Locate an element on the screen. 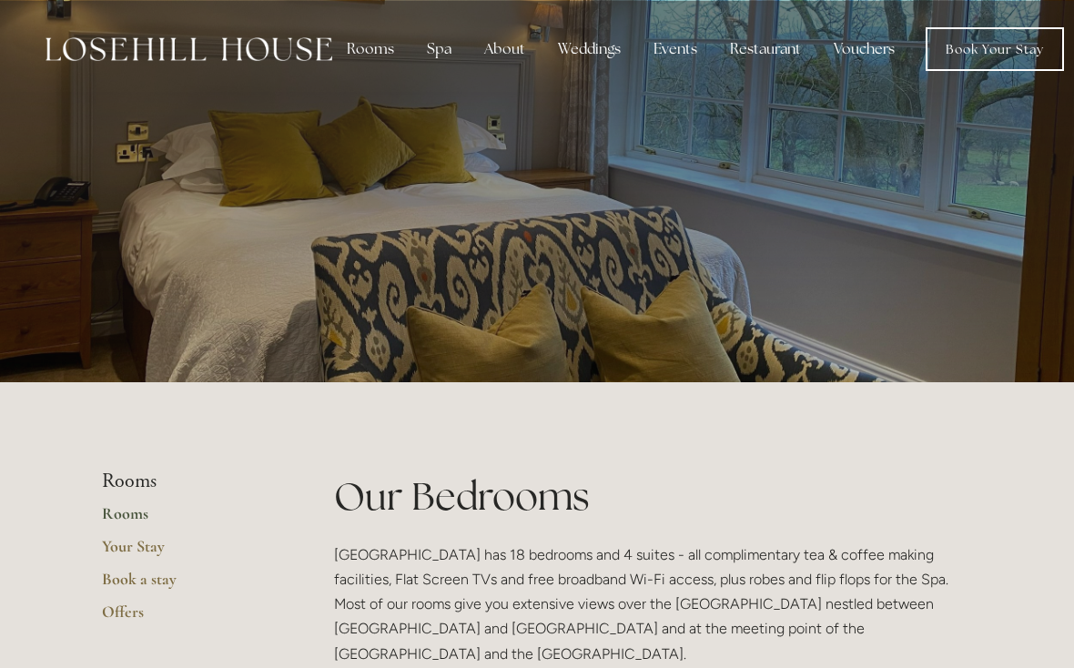 This screenshot has width=1074, height=668. a: Book Your Stay is located at coordinates (994, 49).